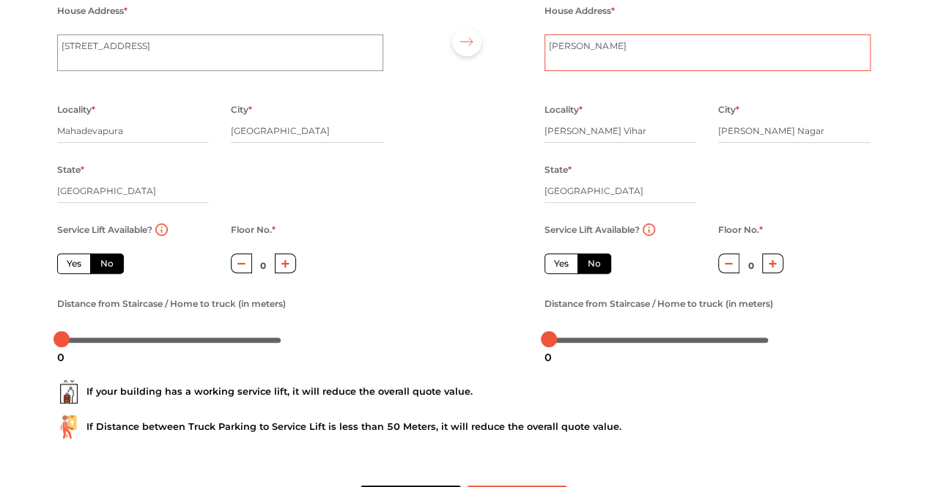  Describe the element at coordinates (464, 392) in the screenshot. I see `div: If your building has a working service lift, it will reduce the overall quote value.` at that location.